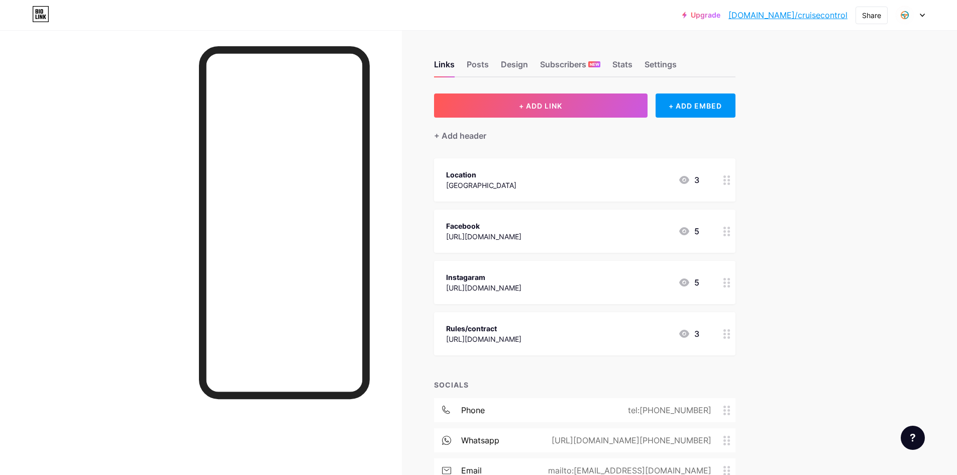  Describe the element at coordinates (484, 226) in the screenshot. I see `div: Facebook` at that location.